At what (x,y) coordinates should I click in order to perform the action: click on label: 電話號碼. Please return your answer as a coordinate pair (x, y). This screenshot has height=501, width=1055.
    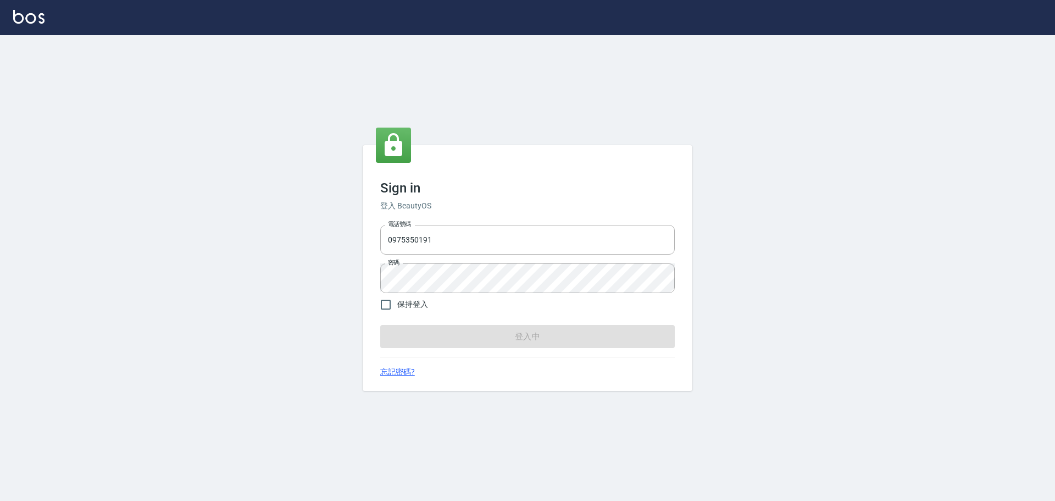
    Looking at the image, I should click on (399, 224).